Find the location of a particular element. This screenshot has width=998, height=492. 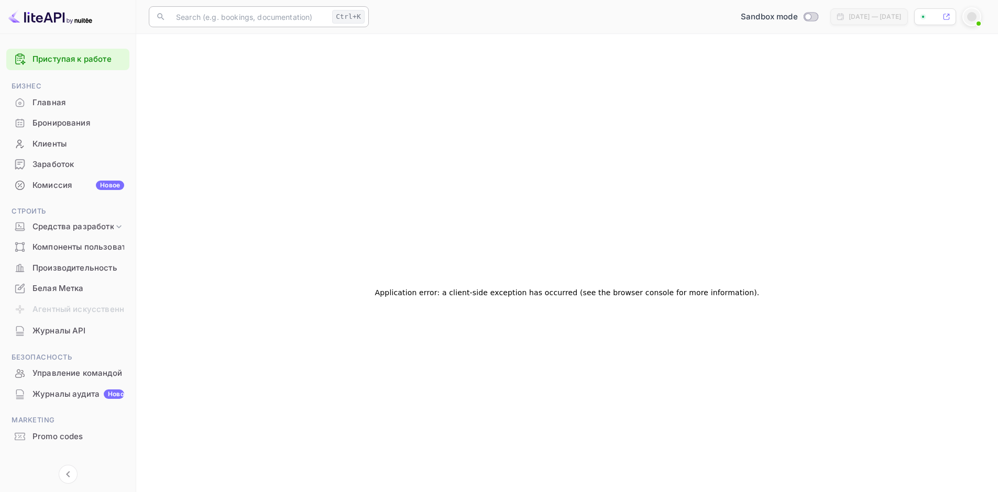

a: Приступая к работе is located at coordinates (78, 59).